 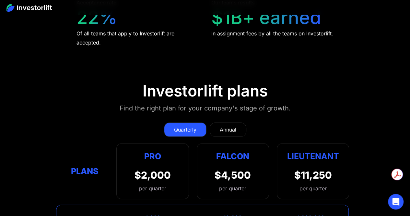 I want to click on div: In assignment fees by all the teams on Investorlift., so click(x=272, y=33).